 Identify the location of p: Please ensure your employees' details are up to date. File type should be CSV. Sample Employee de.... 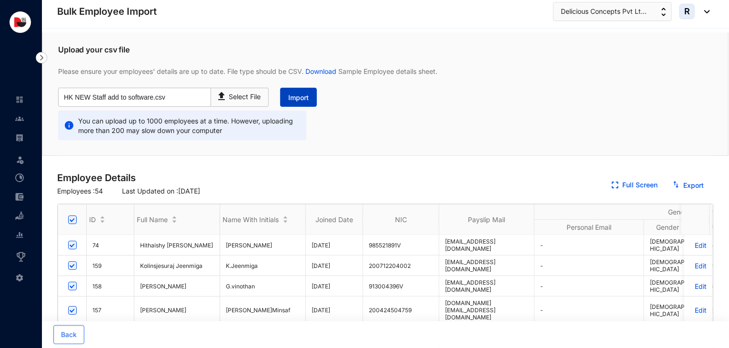
(386, 71).